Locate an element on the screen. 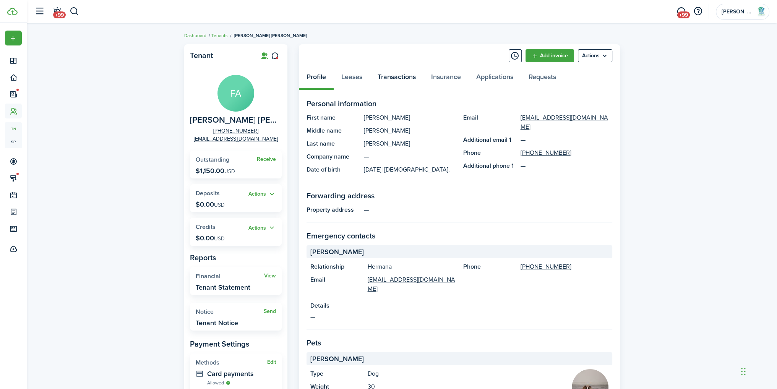 Image resolution: width=777 pixels, height=389 pixels. span: Nicole is located at coordinates (737, 12).